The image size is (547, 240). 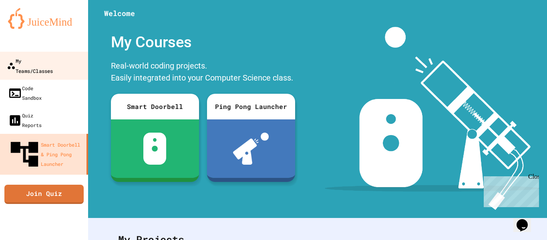 What do you see at coordinates (251, 106) in the screenshot?
I see `div: Ping Pong Launcher` at bounding box center [251, 106].